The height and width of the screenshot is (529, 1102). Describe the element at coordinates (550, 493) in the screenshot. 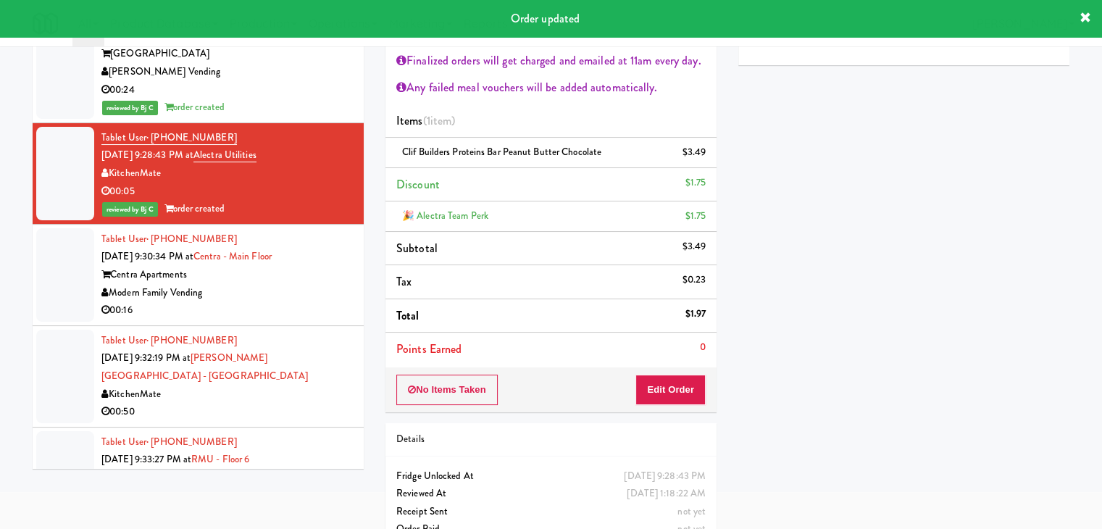

I see `div: Reviewed At` at that location.